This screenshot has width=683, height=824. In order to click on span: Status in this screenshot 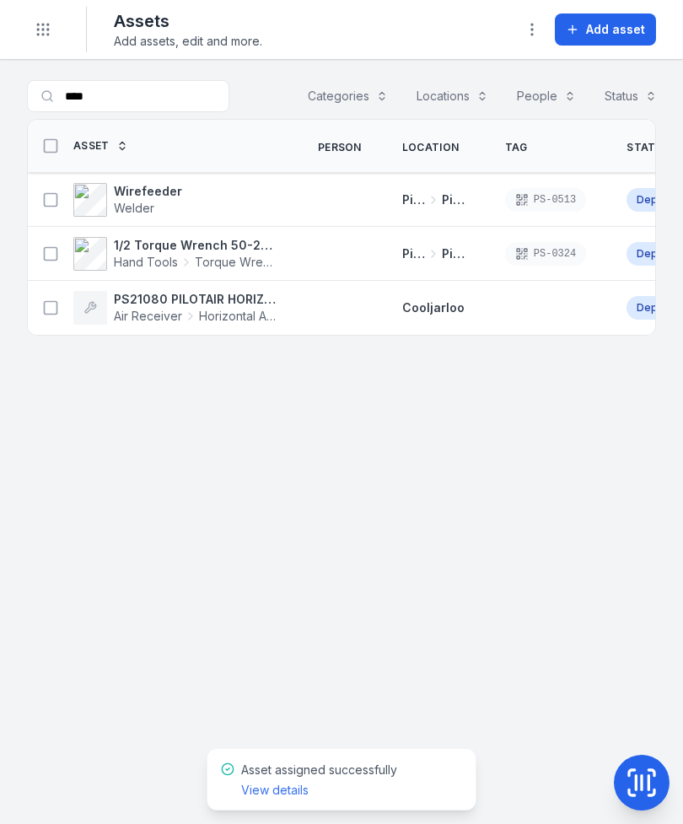, I will do `click(648, 148)`.